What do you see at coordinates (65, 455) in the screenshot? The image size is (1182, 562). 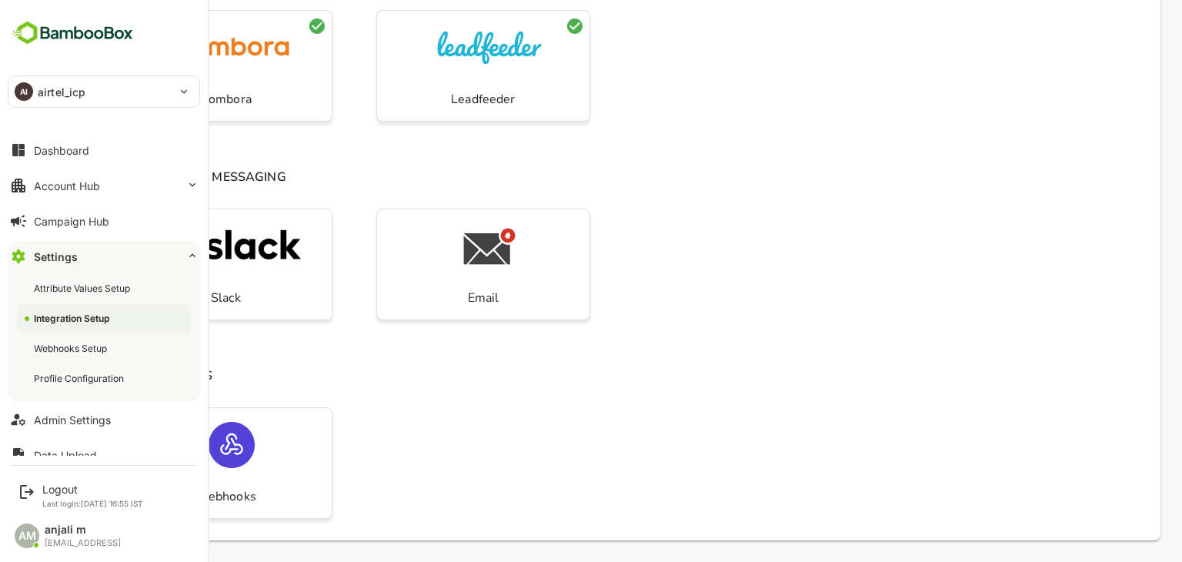 I see `div: Data Upload` at bounding box center [65, 455].